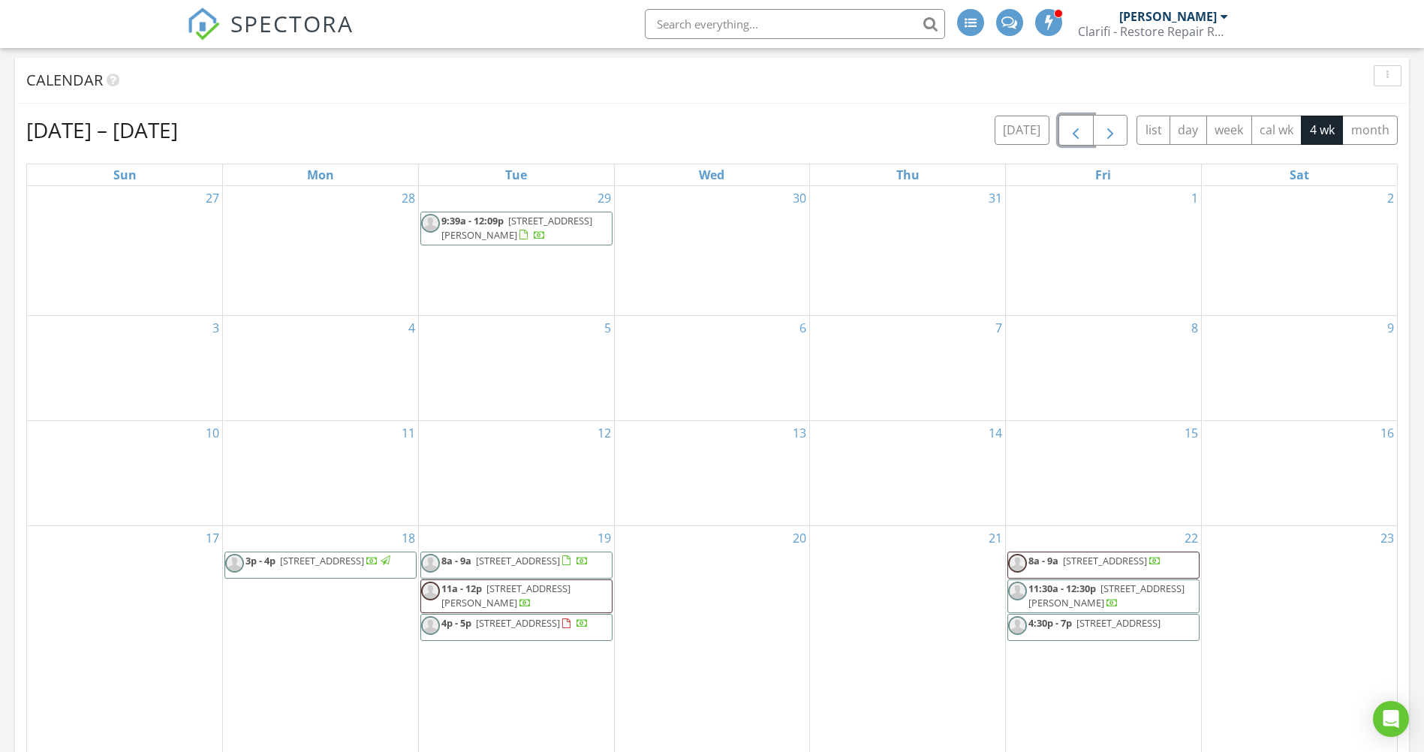 The image size is (1424, 752). What do you see at coordinates (1388, 433) in the screenshot?
I see `a: Go to August 16, 2025` at bounding box center [1388, 433].